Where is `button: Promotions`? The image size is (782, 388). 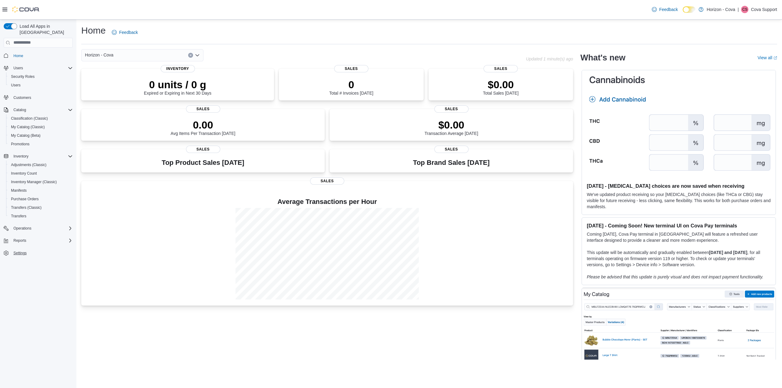
button: Promotions is located at coordinates (41, 144).